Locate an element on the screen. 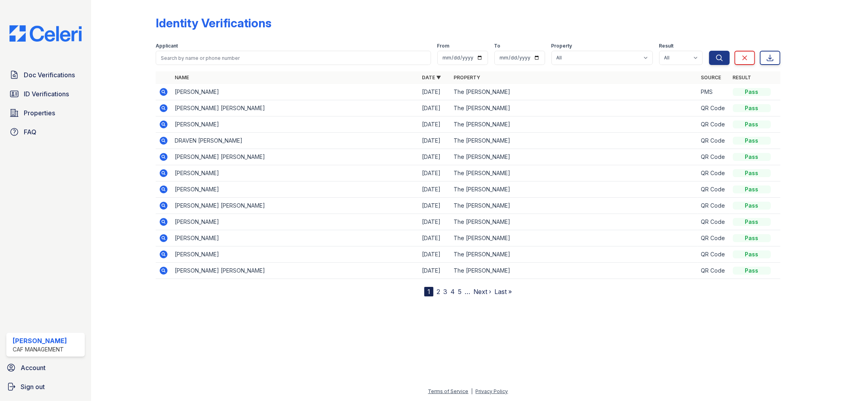  a: 2 is located at coordinates (438, 292).